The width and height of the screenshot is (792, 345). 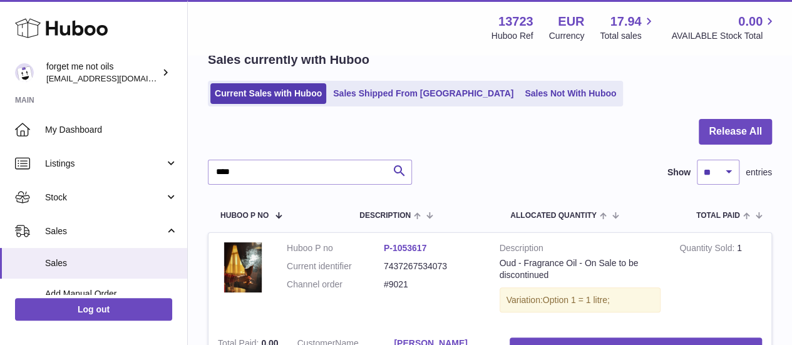 What do you see at coordinates (580, 300) in the screenshot?
I see `div: Variation:` at bounding box center [580, 300].